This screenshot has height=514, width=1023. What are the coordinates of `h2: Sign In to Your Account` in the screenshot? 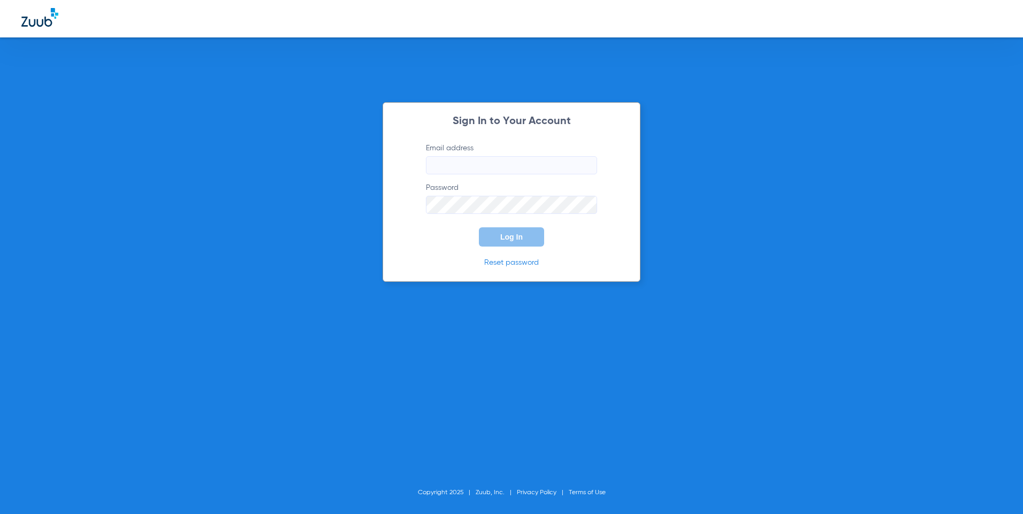 It's located at (512, 121).